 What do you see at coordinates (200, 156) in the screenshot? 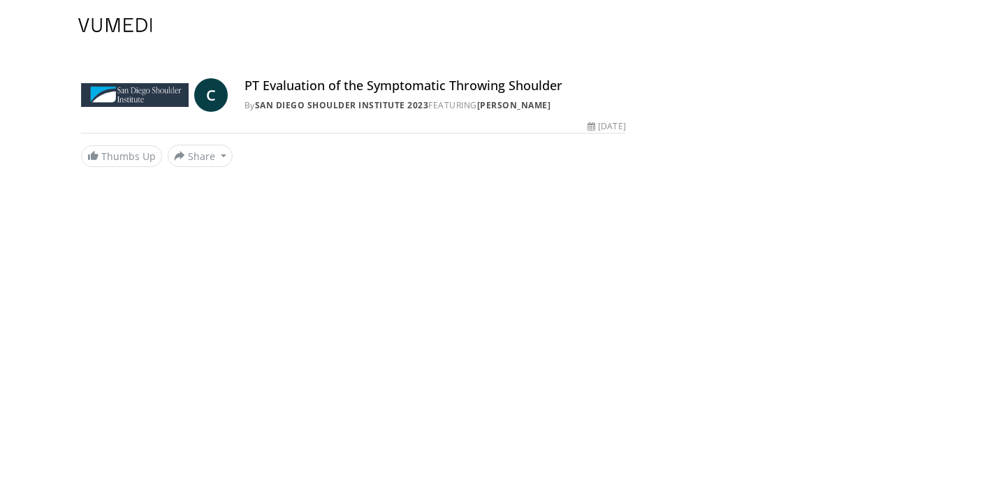
I see `button: Share` at bounding box center [200, 156].